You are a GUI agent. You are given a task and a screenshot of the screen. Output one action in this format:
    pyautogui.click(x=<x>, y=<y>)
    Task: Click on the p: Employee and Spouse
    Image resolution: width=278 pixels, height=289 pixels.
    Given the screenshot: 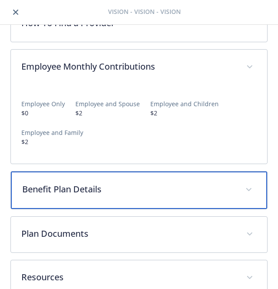 What is the action you would take?
    pyautogui.click(x=108, y=104)
    